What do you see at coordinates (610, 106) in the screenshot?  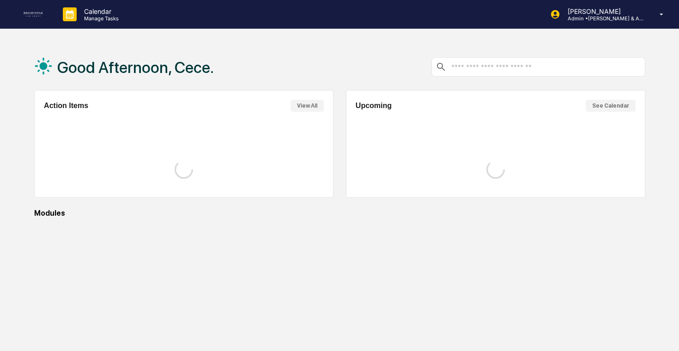 I see `a: See Calendar` at bounding box center [610, 106].